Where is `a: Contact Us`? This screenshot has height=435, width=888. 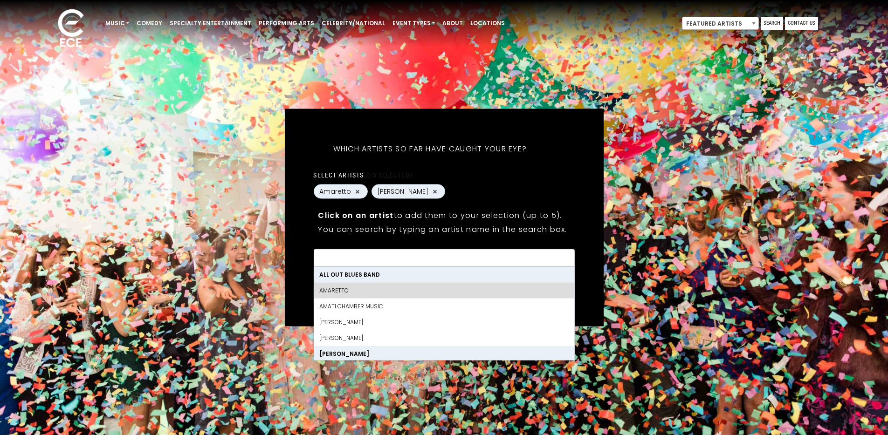 a: Contact Us is located at coordinates (801, 23).